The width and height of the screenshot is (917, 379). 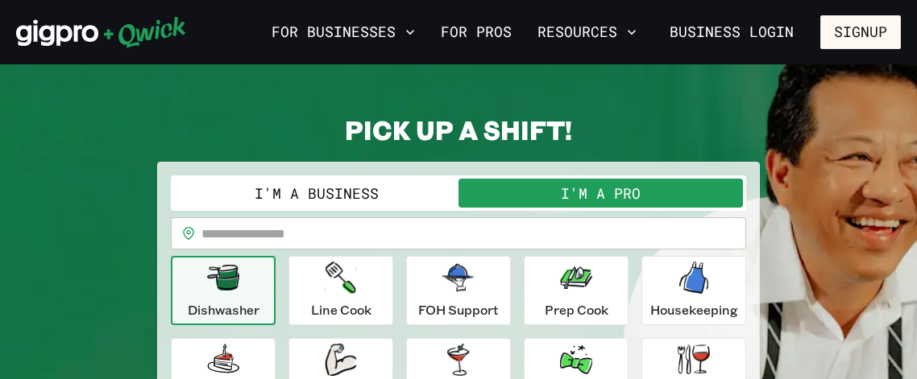 What do you see at coordinates (586, 32) in the screenshot?
I see `button: Resources` at bounding box center [586, 32].